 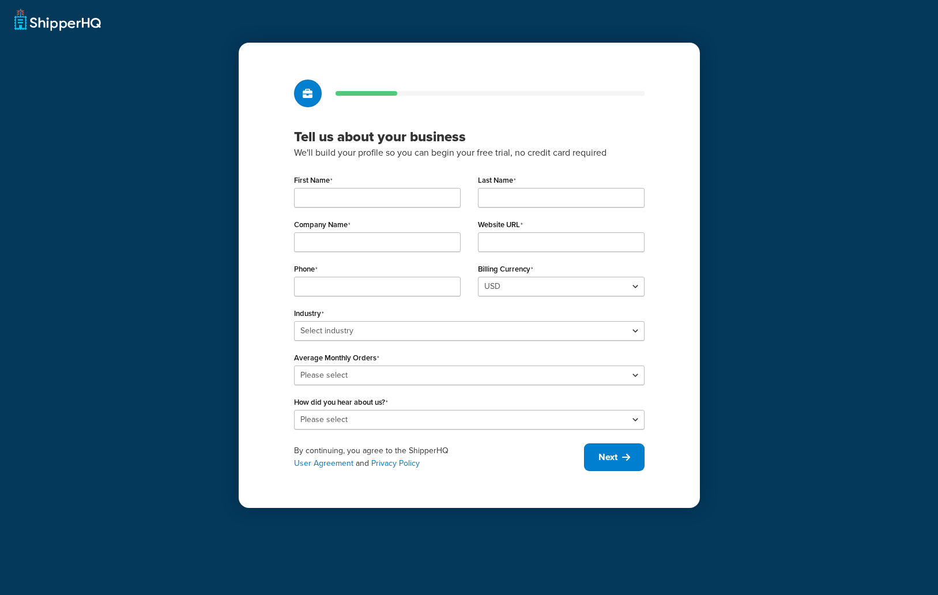 What do you see at coordinates (396, 463) in the screenshot?
I see `a: Privacy Policy` at bounding box center [396, 463].